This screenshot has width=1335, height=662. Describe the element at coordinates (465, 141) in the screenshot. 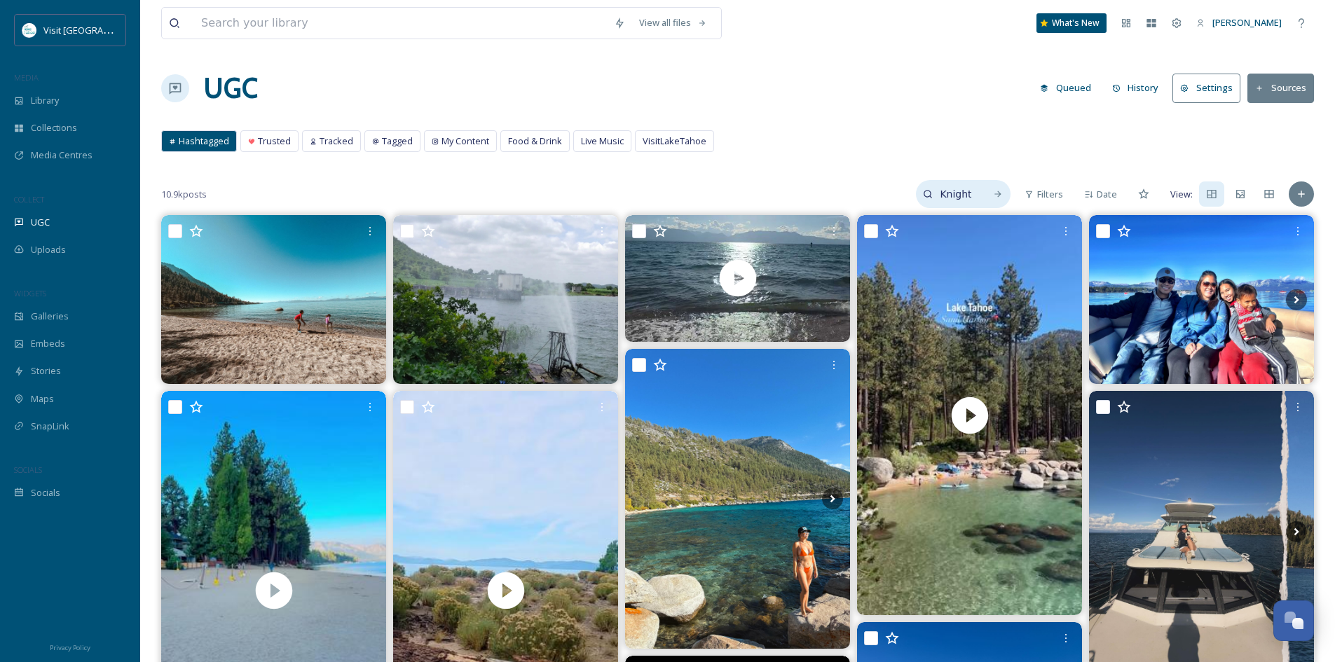

I see `span: My Content` at that location.